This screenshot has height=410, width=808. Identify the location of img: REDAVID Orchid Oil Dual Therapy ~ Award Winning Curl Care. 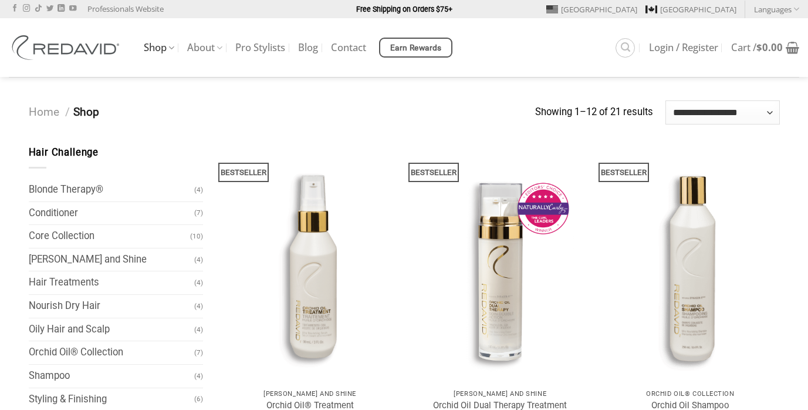
(500, 264).